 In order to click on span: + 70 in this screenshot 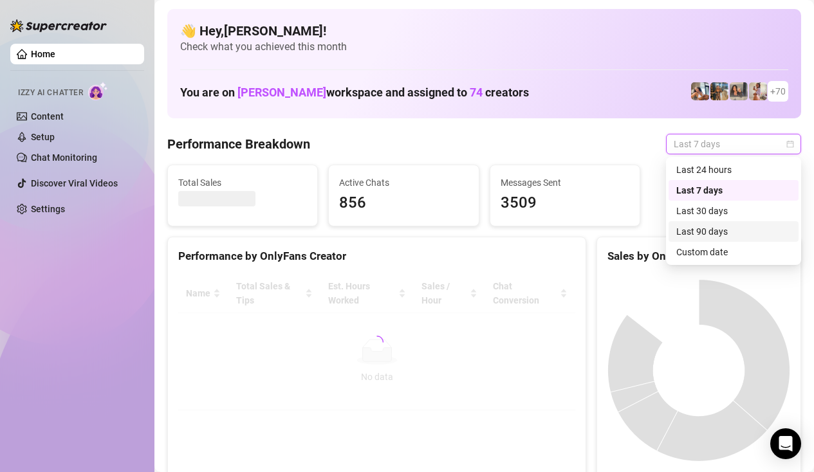, I will do `click(778, 91)`.